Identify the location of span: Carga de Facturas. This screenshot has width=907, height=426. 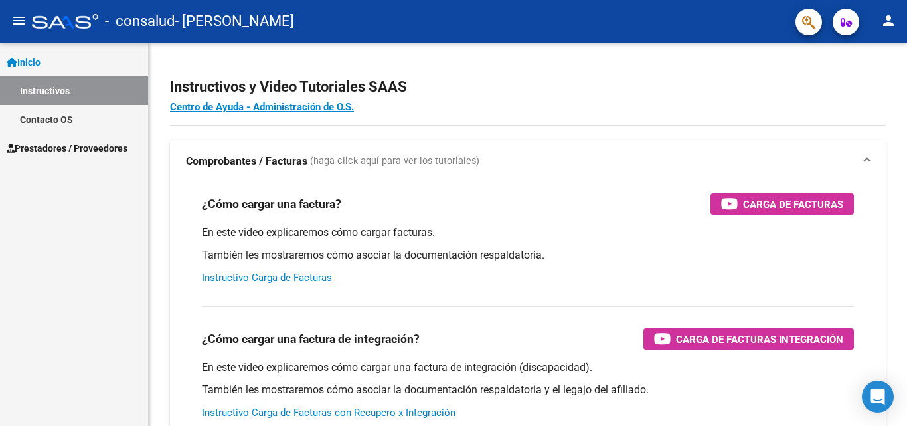
(793, 204).